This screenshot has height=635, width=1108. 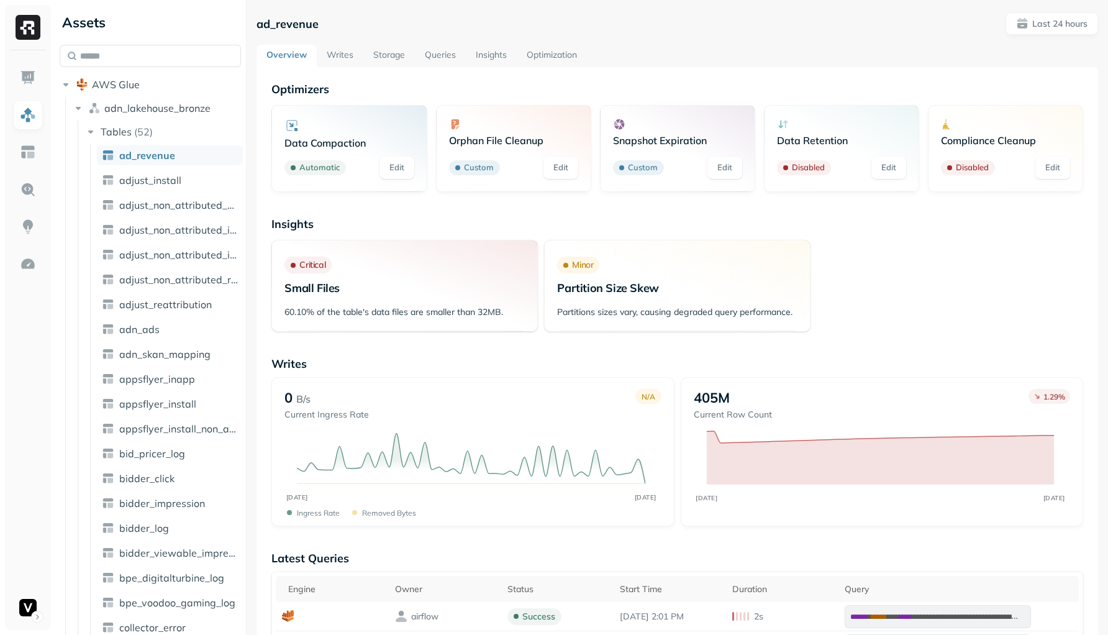 I want to click on a: adjust_non_attributed_iap, so click(x=170, y=230).